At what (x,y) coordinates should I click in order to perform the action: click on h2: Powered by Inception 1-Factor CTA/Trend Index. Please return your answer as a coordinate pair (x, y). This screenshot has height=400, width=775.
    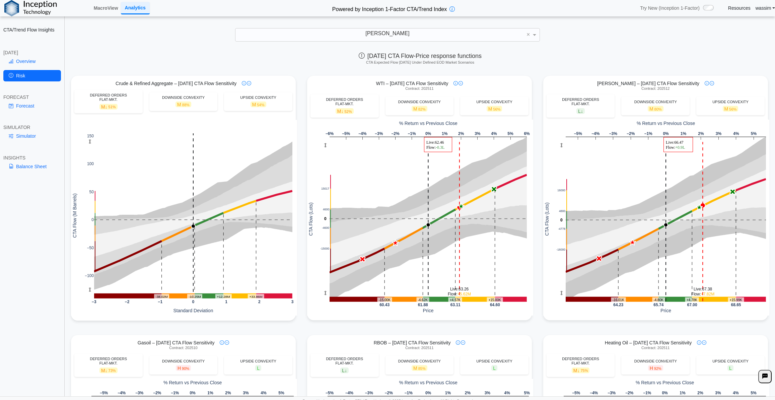
    Looking at the image, I should click on (389, 8).